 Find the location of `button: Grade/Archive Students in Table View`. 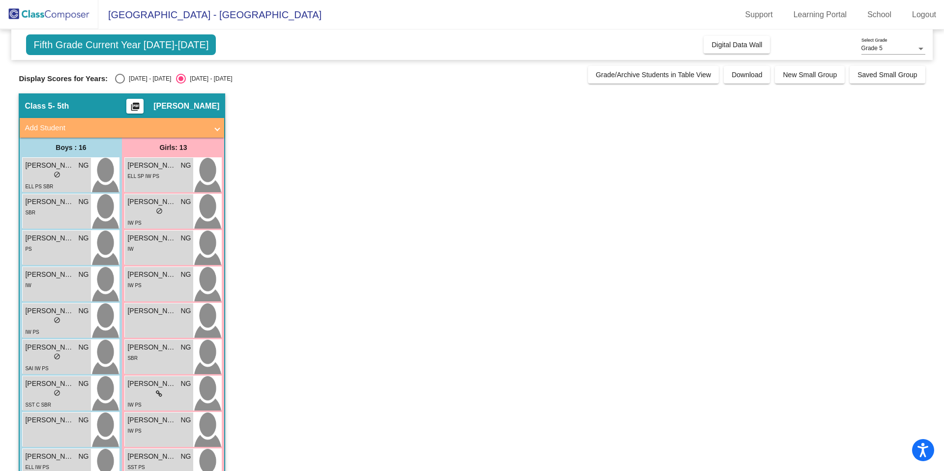

button: Grade/Archive Students in Table View is located at coordinates (654, 75).